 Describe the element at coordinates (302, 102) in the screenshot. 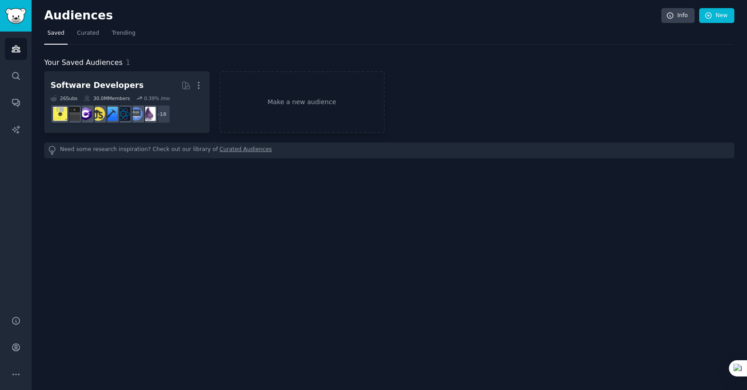

I see `a: Make a new audience` at that location.